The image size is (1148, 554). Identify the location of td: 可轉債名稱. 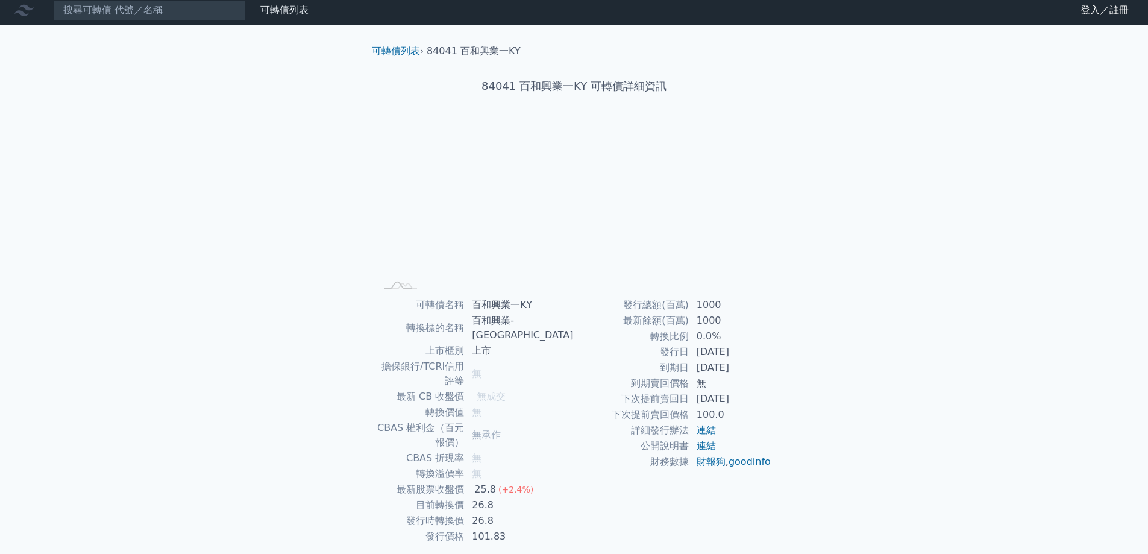
(421, 305).